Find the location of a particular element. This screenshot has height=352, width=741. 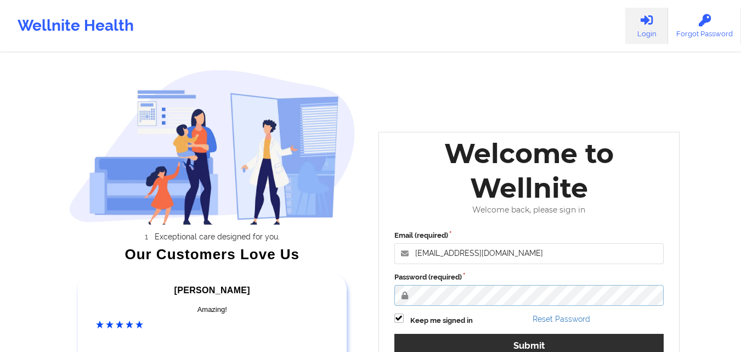

a: Reset Password is located at coordinates (561, 319).